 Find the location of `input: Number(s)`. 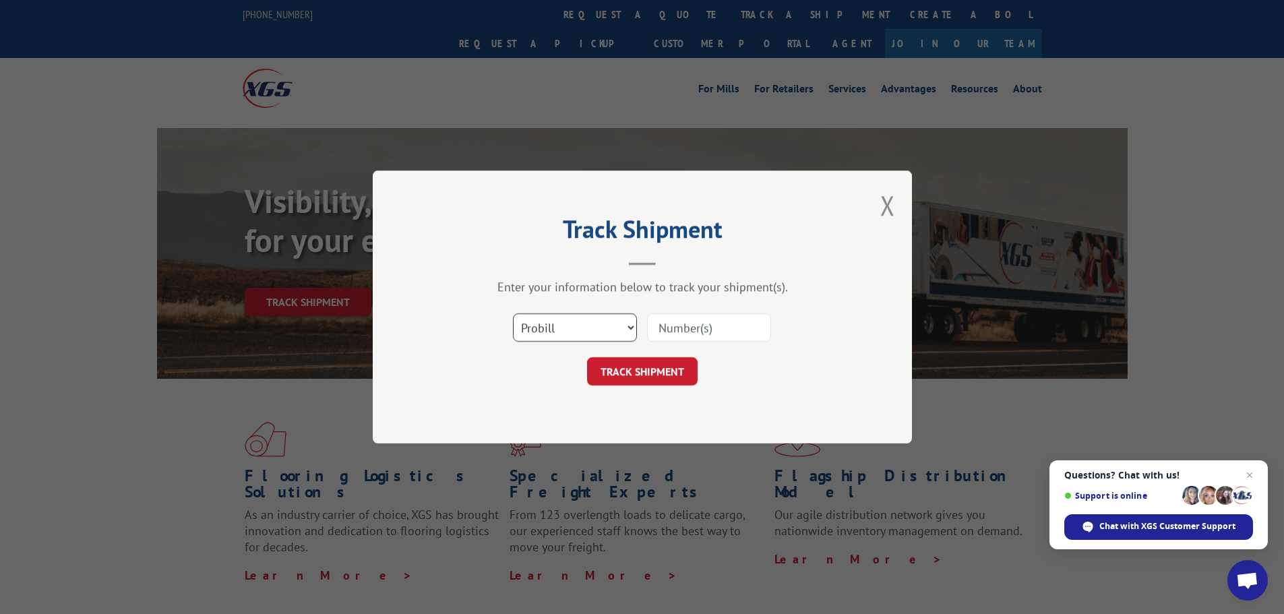

input: Number(s) is located at coordinates (709, 327).